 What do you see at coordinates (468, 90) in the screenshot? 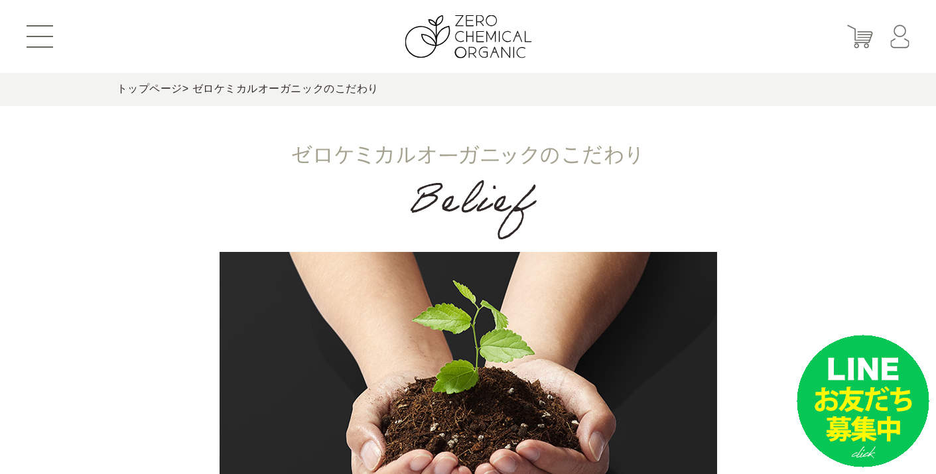
I see `div: > ゼロケミカルオーガニックのこだわり` at bounding box center [468, 90].